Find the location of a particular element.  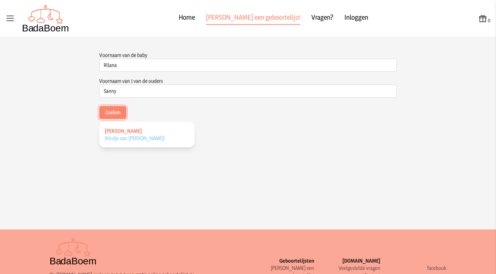

a: Home is located at coordinates (187, 19).